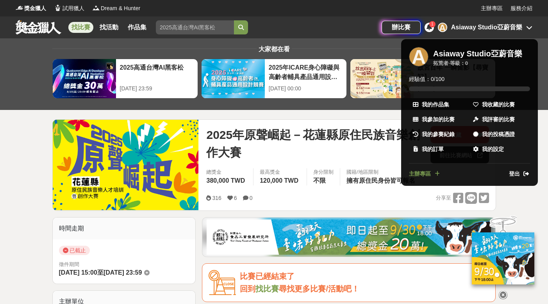  I want to click on span: 我的投稿憑證, so click(499, 134).